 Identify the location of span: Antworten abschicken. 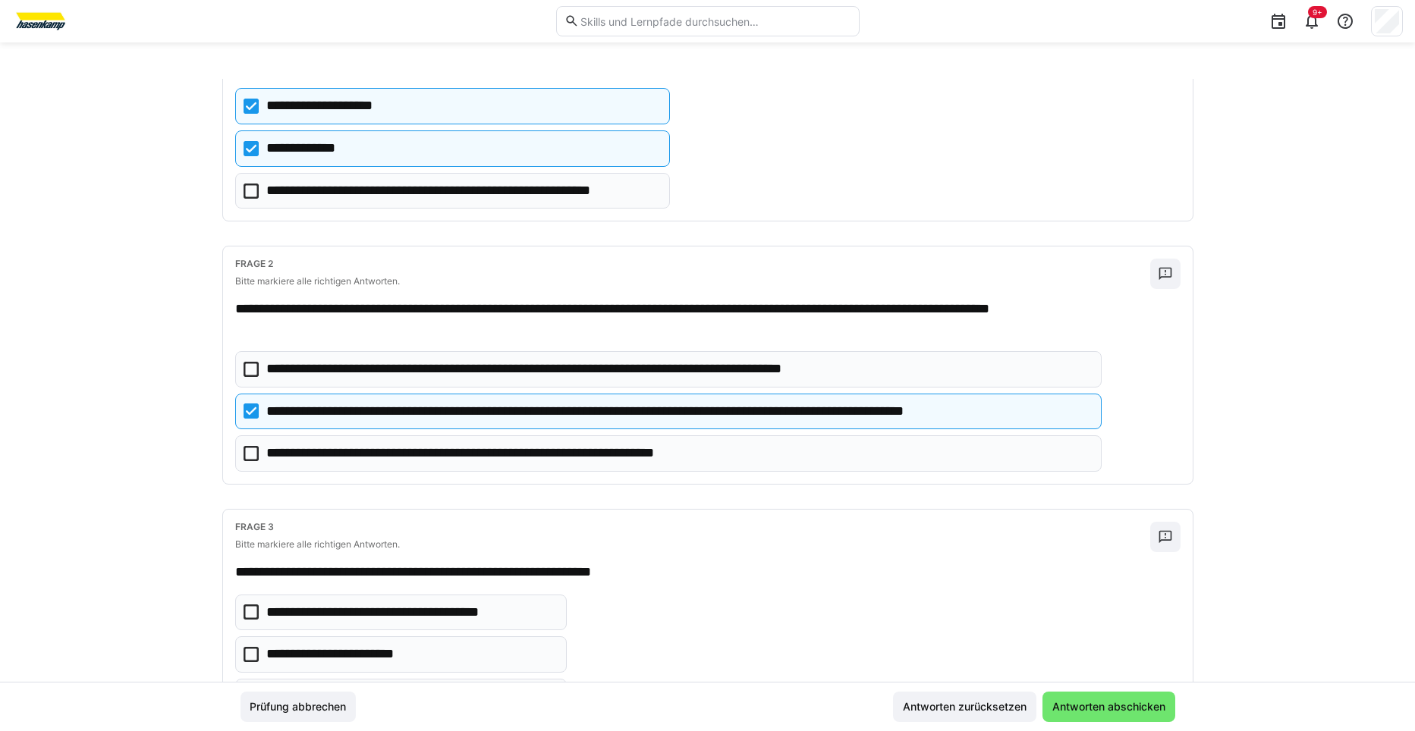
(1109, 707).